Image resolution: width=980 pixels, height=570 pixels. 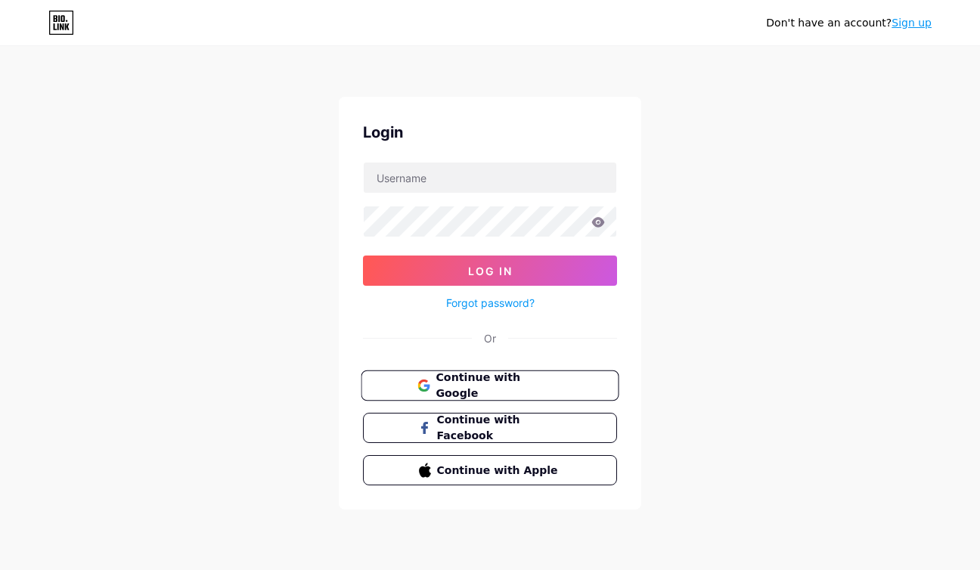 What do you see at coordinates (849, 23) in the screenshot?
I see `div: Don't have an account?` at bounding box center [849, 23].